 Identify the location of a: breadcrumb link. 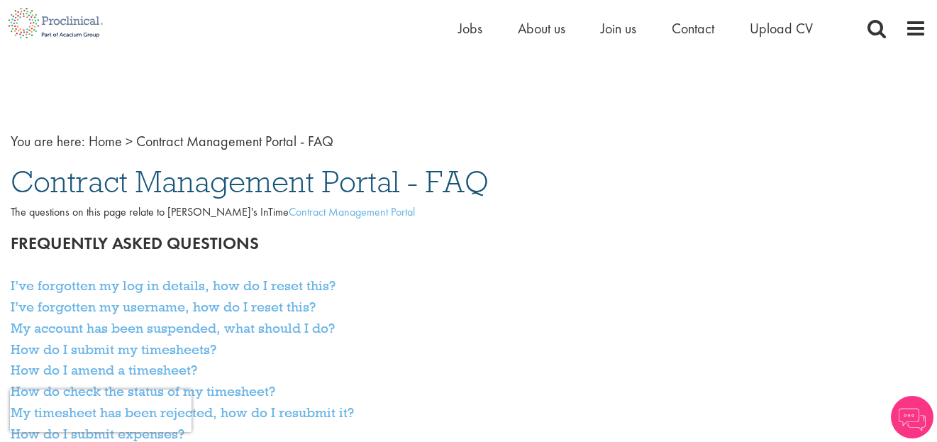
(105, 141).